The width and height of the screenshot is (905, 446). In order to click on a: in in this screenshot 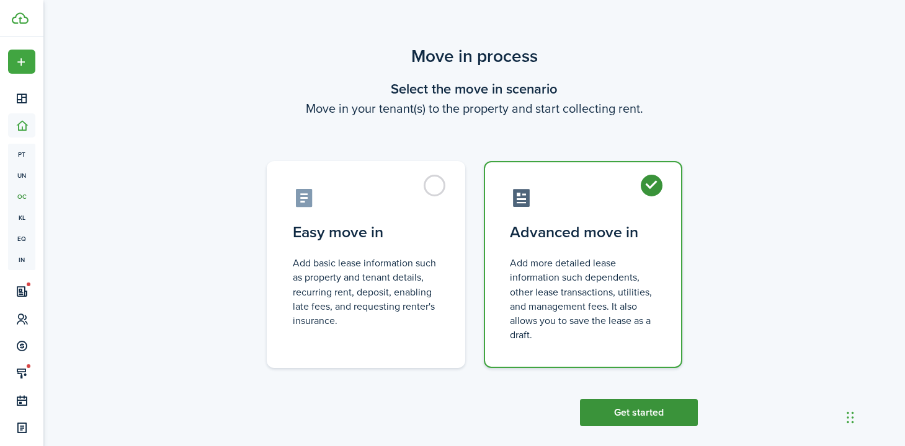, I will do `click(22, 260)`.